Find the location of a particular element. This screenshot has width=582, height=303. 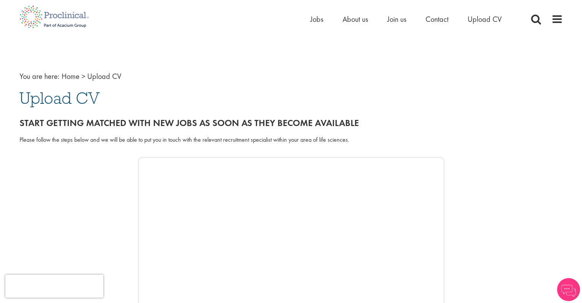

span: Jobs is located at coordinates (317, 19).